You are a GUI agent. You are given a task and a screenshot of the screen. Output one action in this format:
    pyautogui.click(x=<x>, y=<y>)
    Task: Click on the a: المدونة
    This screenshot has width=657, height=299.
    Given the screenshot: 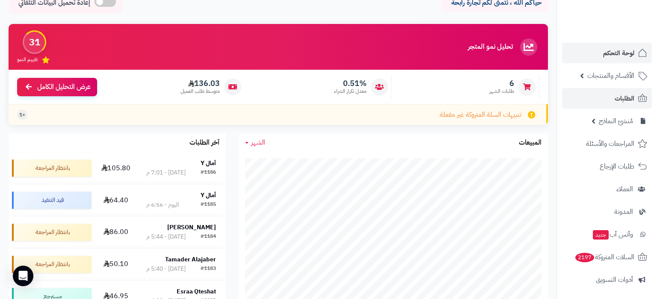 What is the action you would take?
    pyautogui.click(x=607, y=212)
    